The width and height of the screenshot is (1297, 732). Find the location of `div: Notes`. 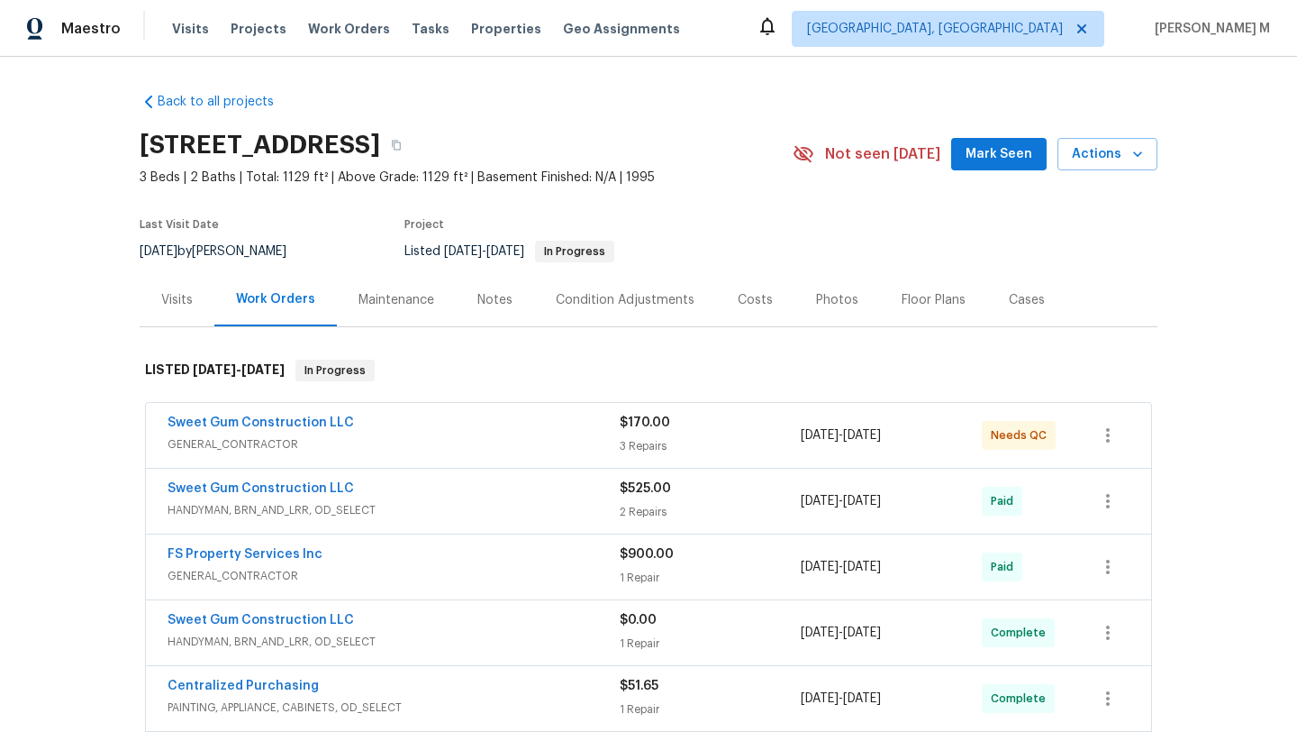

div: Notes is located at coordinates (495, 300).